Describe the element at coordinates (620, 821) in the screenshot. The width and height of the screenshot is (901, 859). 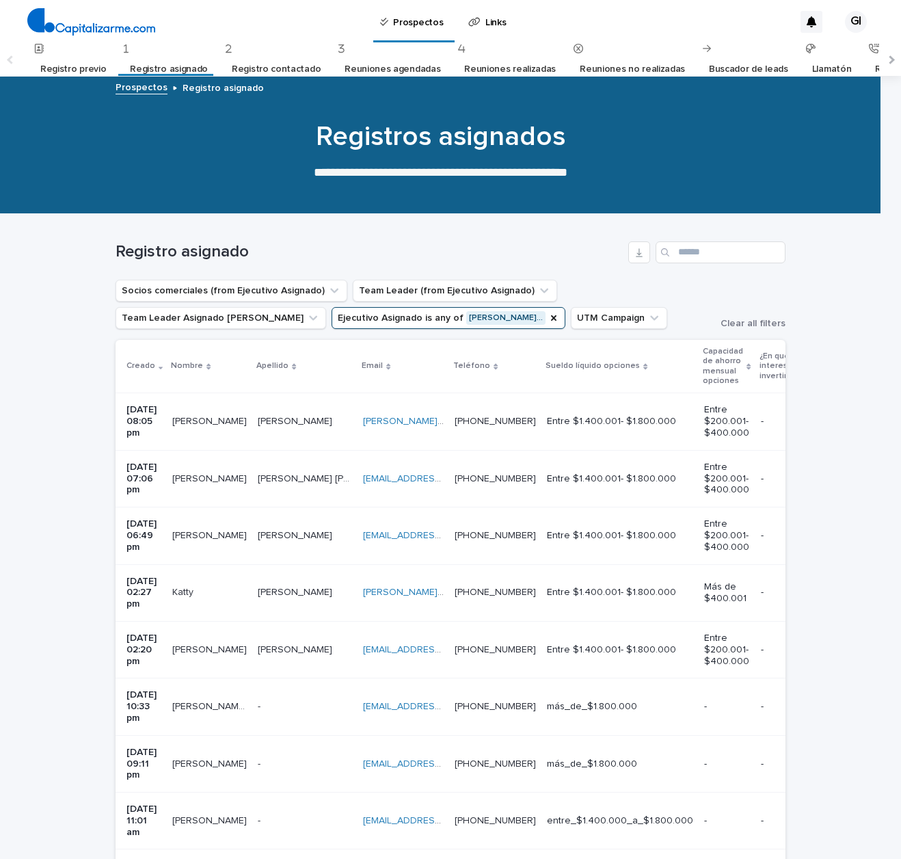
I see `p: entre_$1.400.000_a_$1.800.000` at that location.